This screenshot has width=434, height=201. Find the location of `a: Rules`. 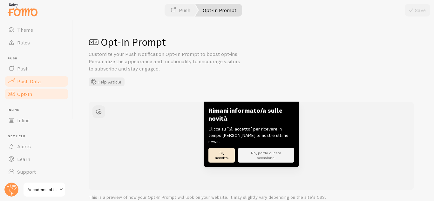

a: Rules is located at coordinates (37, 43).